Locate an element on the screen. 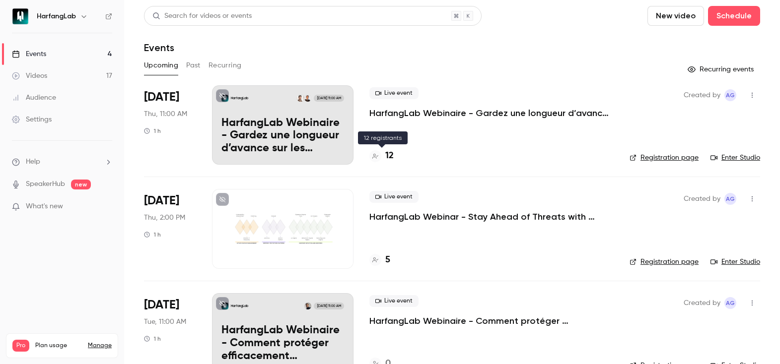 This screenshot has height=364, width=780. img: Florian Le Roux is located at coordinates (308, 306).